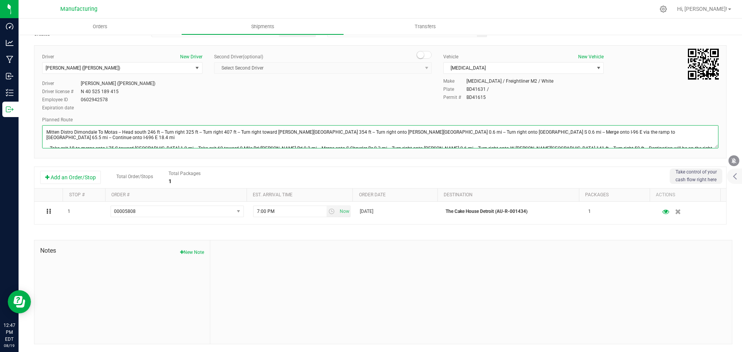 This screenshot has height=352, width=742. I want to click on div: BD41615, so click(476, 97).